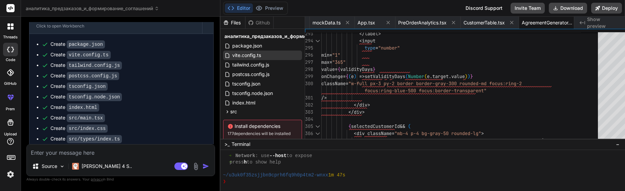 This screenshot has width=625, height=191. Describe the element at coordinates (196, 166) in the screenshot. I see `img: attachment` at that location.